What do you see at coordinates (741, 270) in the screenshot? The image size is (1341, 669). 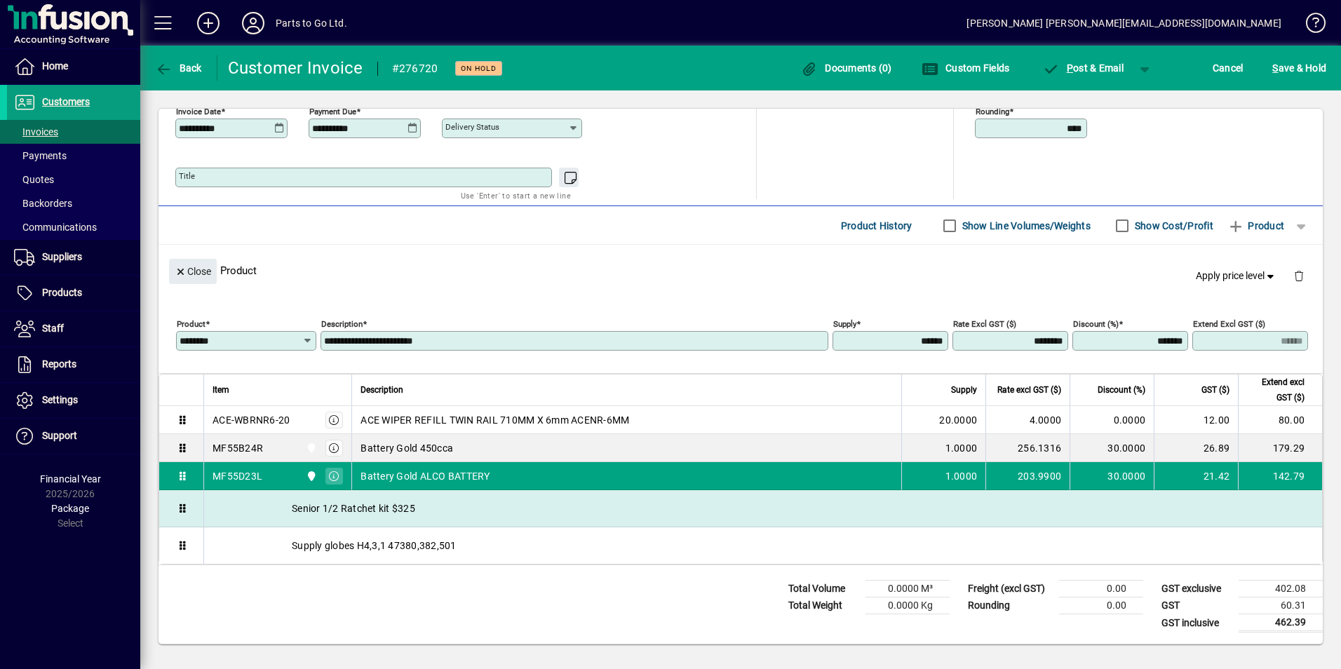 I see `div: Product` at bounding box center [741, 270].